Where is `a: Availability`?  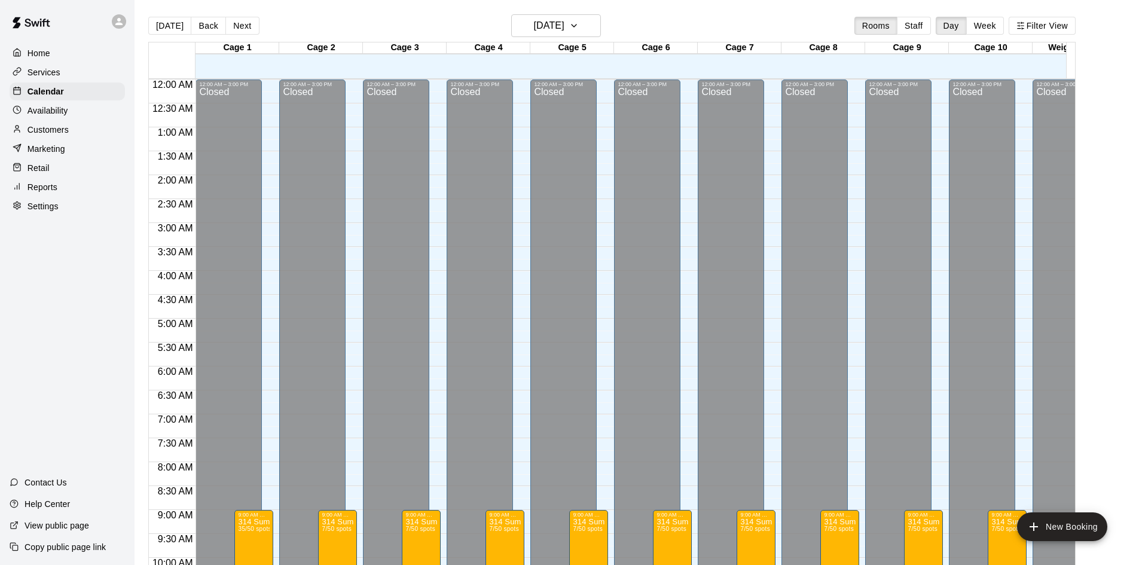
a: Availability is located at coordinates (67, 111).